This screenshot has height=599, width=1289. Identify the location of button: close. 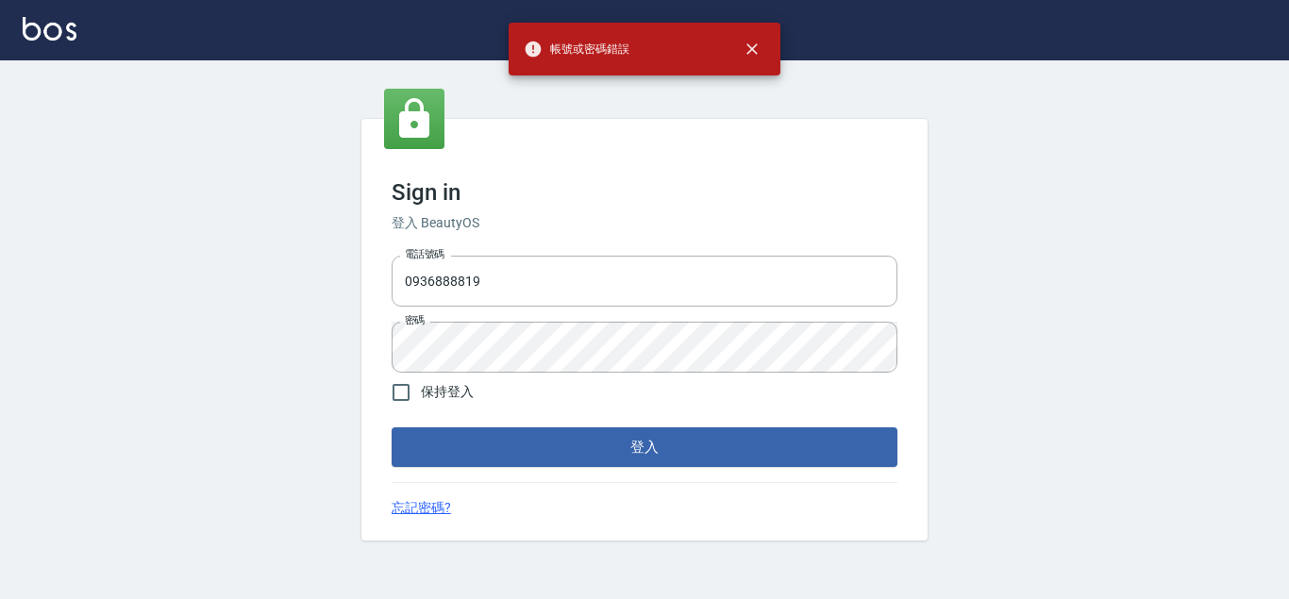
(752, 49).